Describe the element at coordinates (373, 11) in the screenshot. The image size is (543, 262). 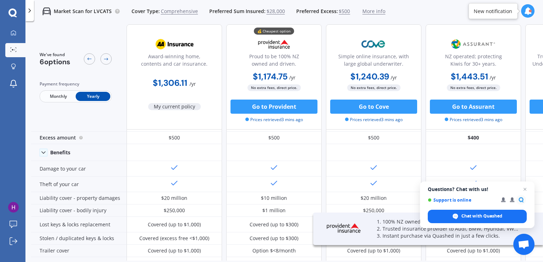
I see `span: More info` at that location.